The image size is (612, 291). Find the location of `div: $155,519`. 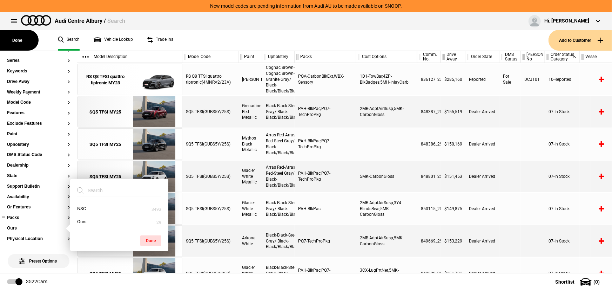

div: $155,519 is located at coordinates (453, 112).